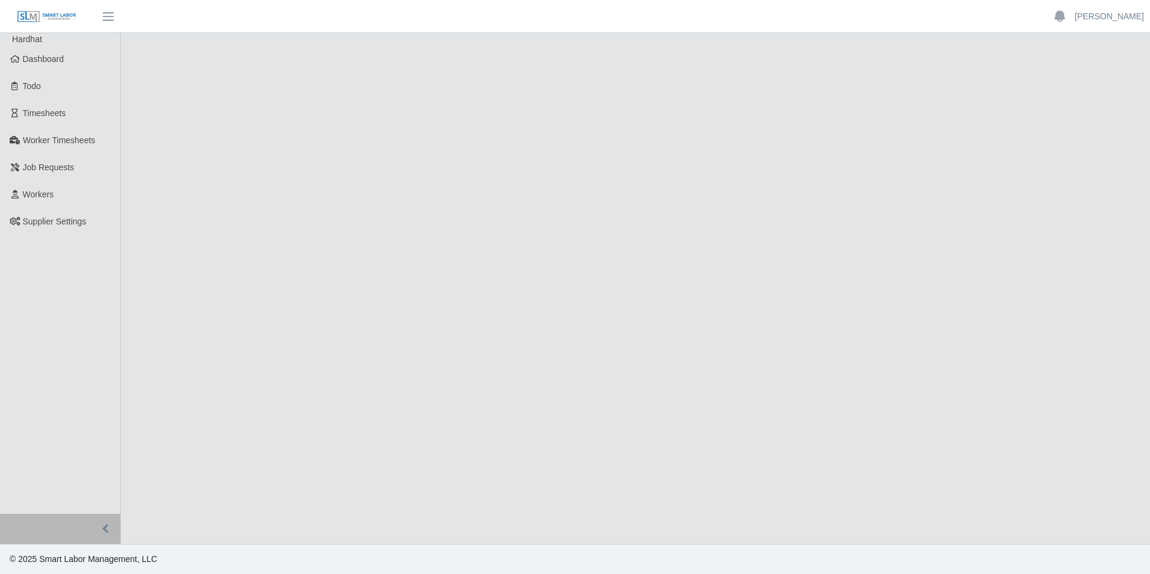 The height and width of the screenshot is (574, 1150). What do you see at coordinates (83, 559) in the screenshot?
I see `span: © 2025 Smart Labor Management, LLC` at bounding box center [83, 559].